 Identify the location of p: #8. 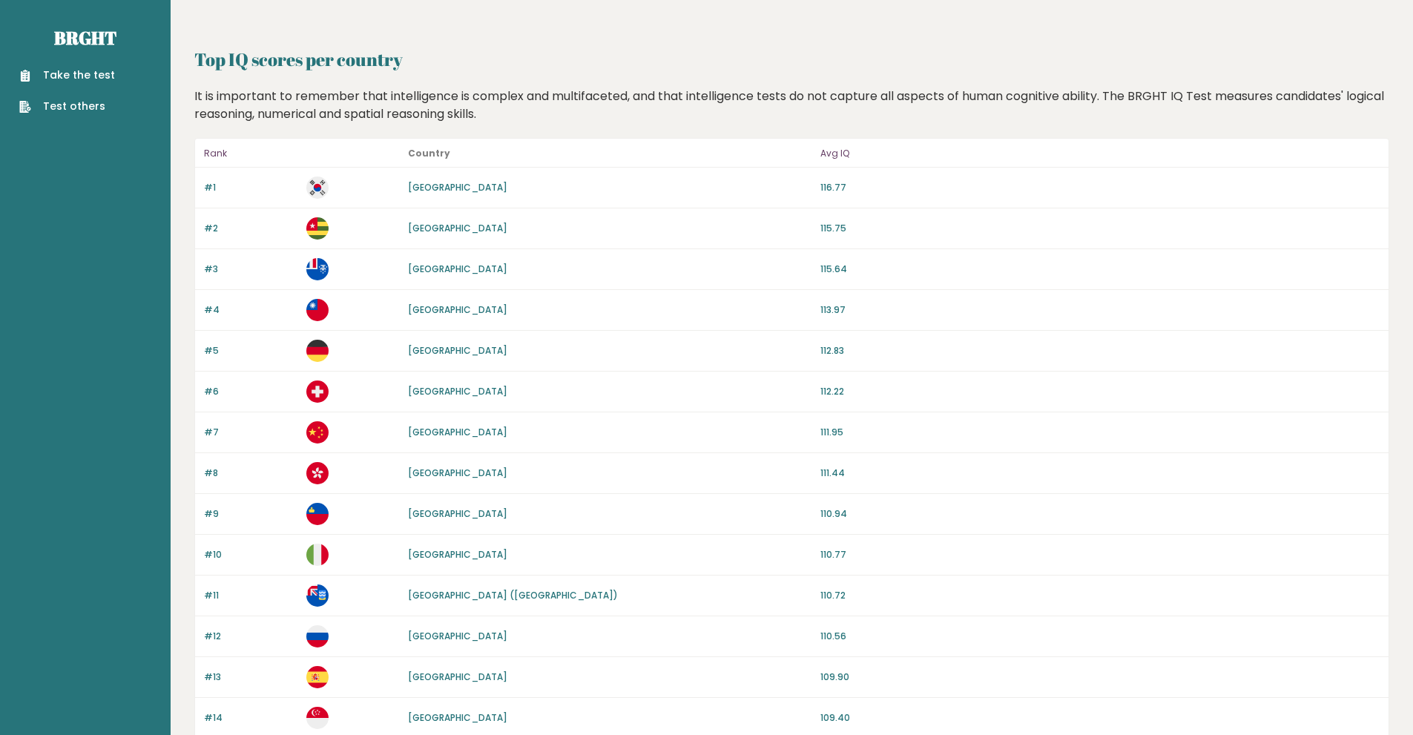
(251, 473).